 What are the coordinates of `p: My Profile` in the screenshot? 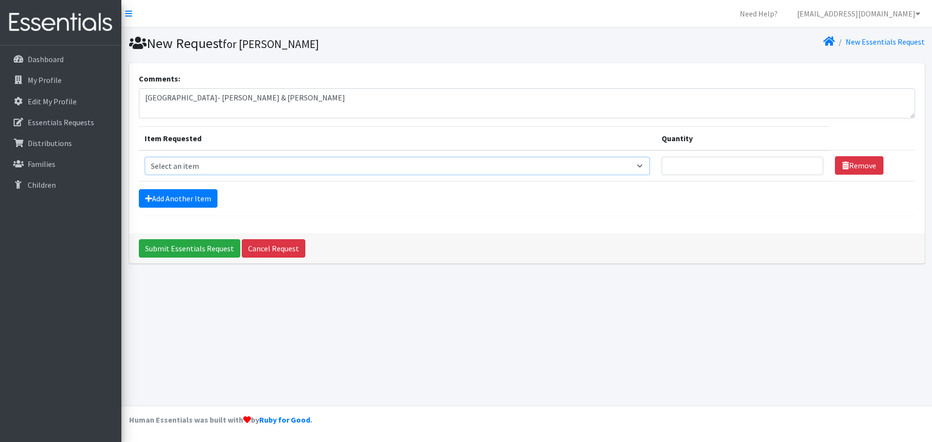 It's located at (45, 80).